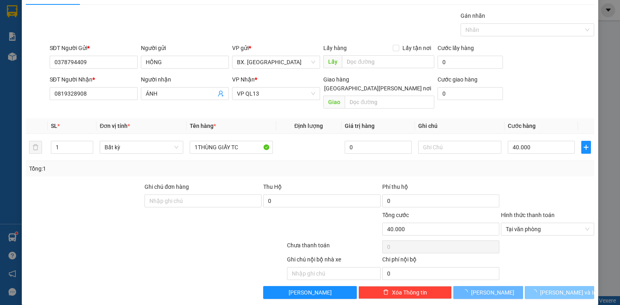  What do you see at coordinates (276, 62) in the screenshot?
I see `span: BX. Ninh Sơn` at bounding box center [276, 62].